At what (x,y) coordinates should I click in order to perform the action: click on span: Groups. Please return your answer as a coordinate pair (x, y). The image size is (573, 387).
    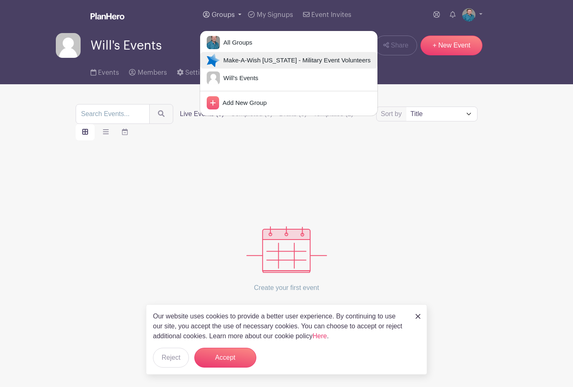
    Looking at the image, I should click on (223, 15).